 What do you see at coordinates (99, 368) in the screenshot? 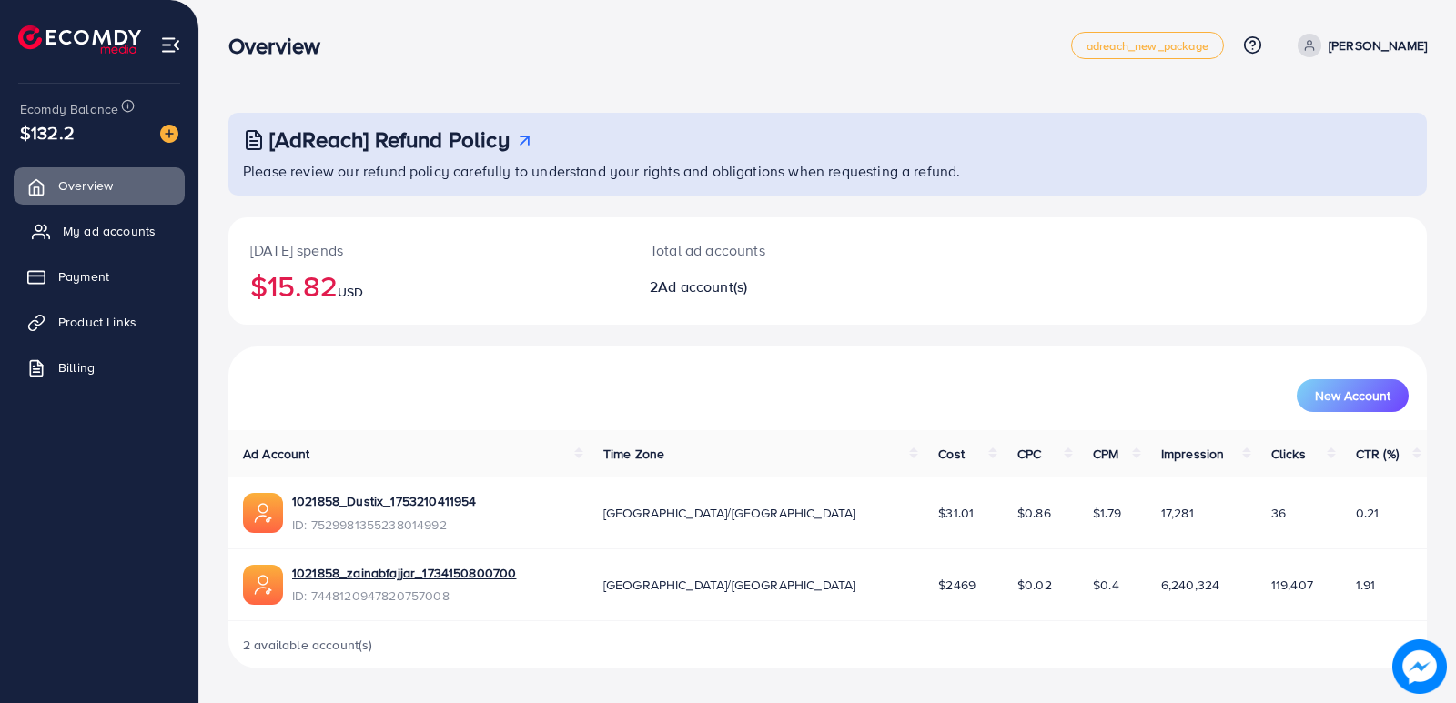
I see `a: Billing` at bounding box center [99, 368].